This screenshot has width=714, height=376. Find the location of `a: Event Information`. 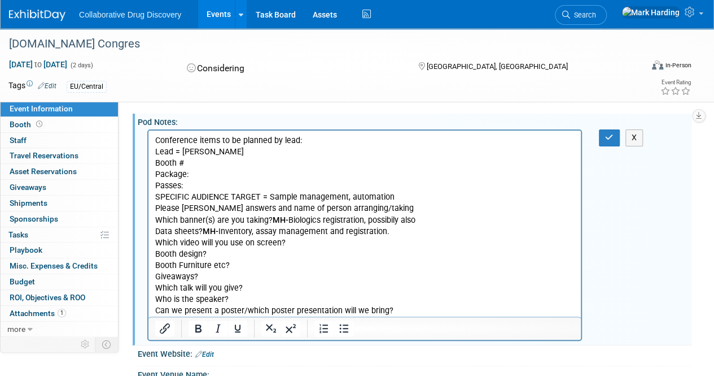

a: Event Information is located at coordinates (59, 108).